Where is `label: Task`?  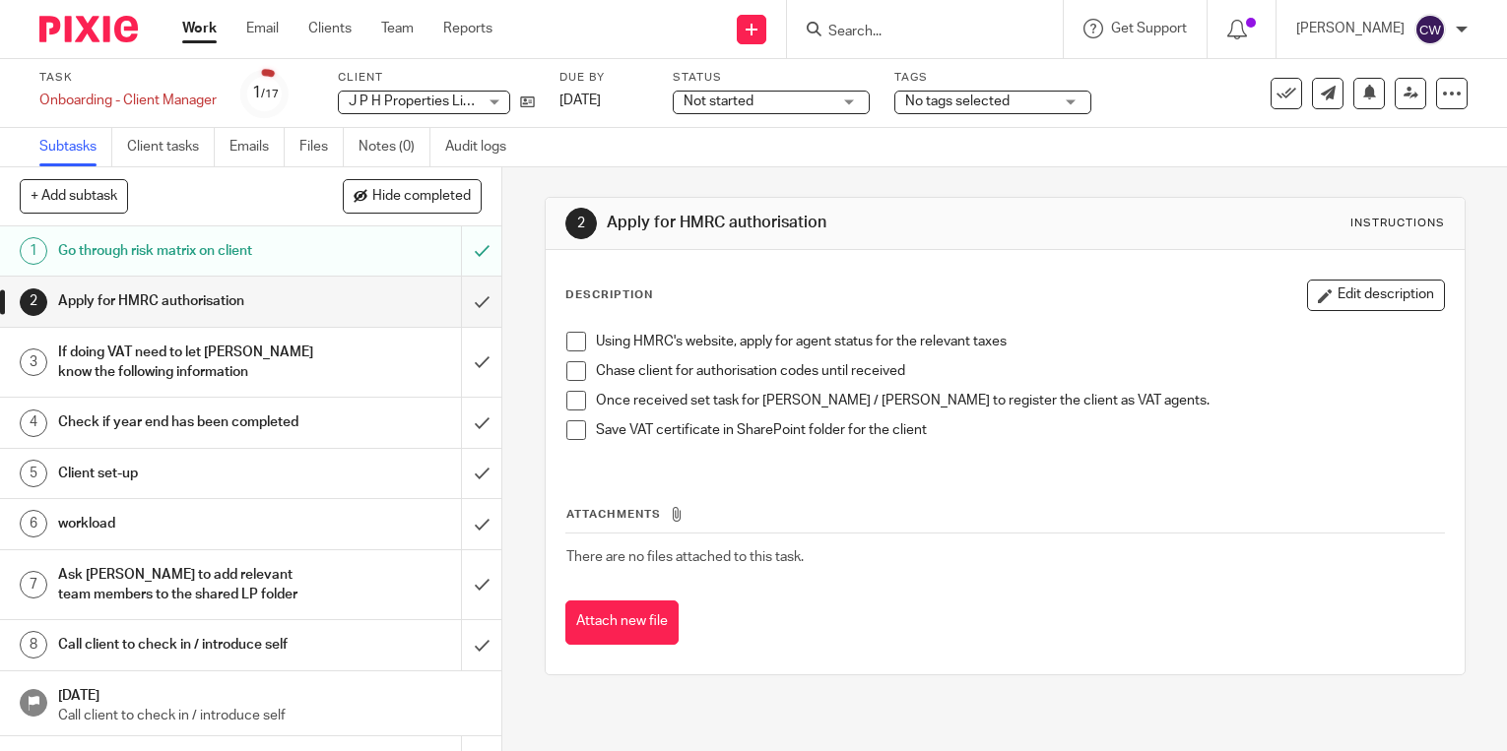
label: Task is located at coordinates (128, 78).